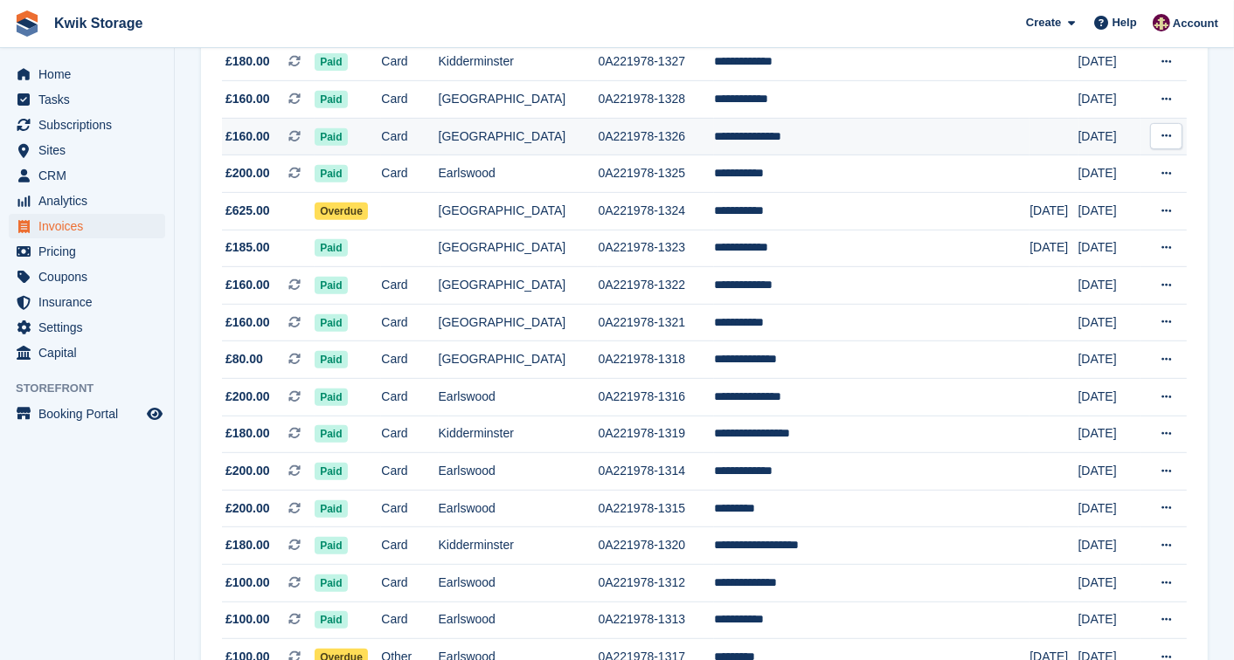 The width and height of the screenshot is (1234, 660). What do you see at coordinates (655, 100) in the screenshot?
I see `td: 0A221978-1328` at bounding box center [655, 100].